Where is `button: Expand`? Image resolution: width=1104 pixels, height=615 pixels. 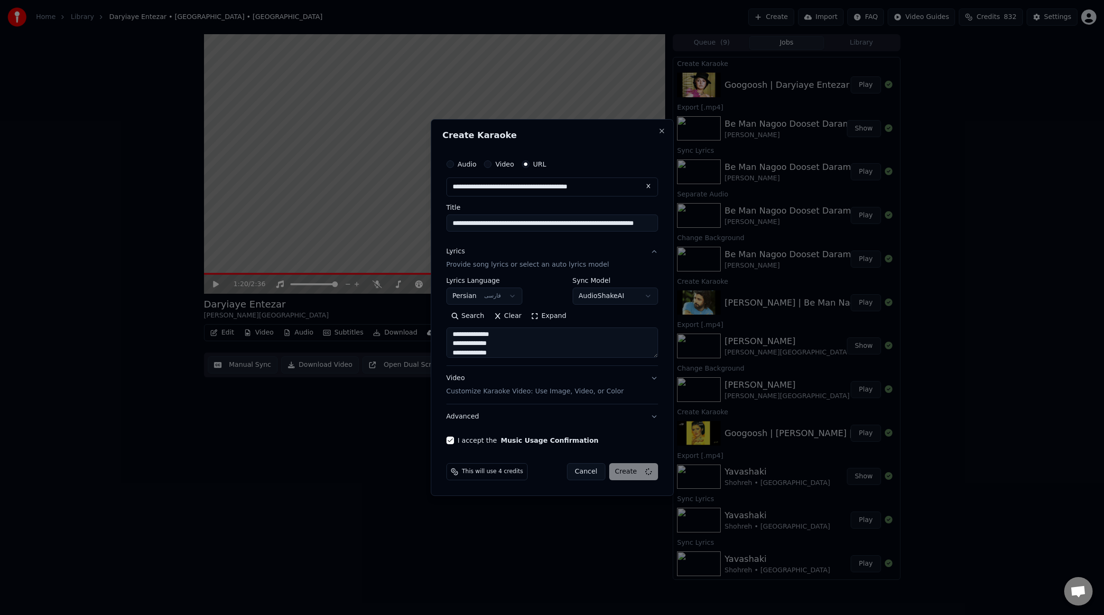 button: Expand is located at coordinates (549, 316).